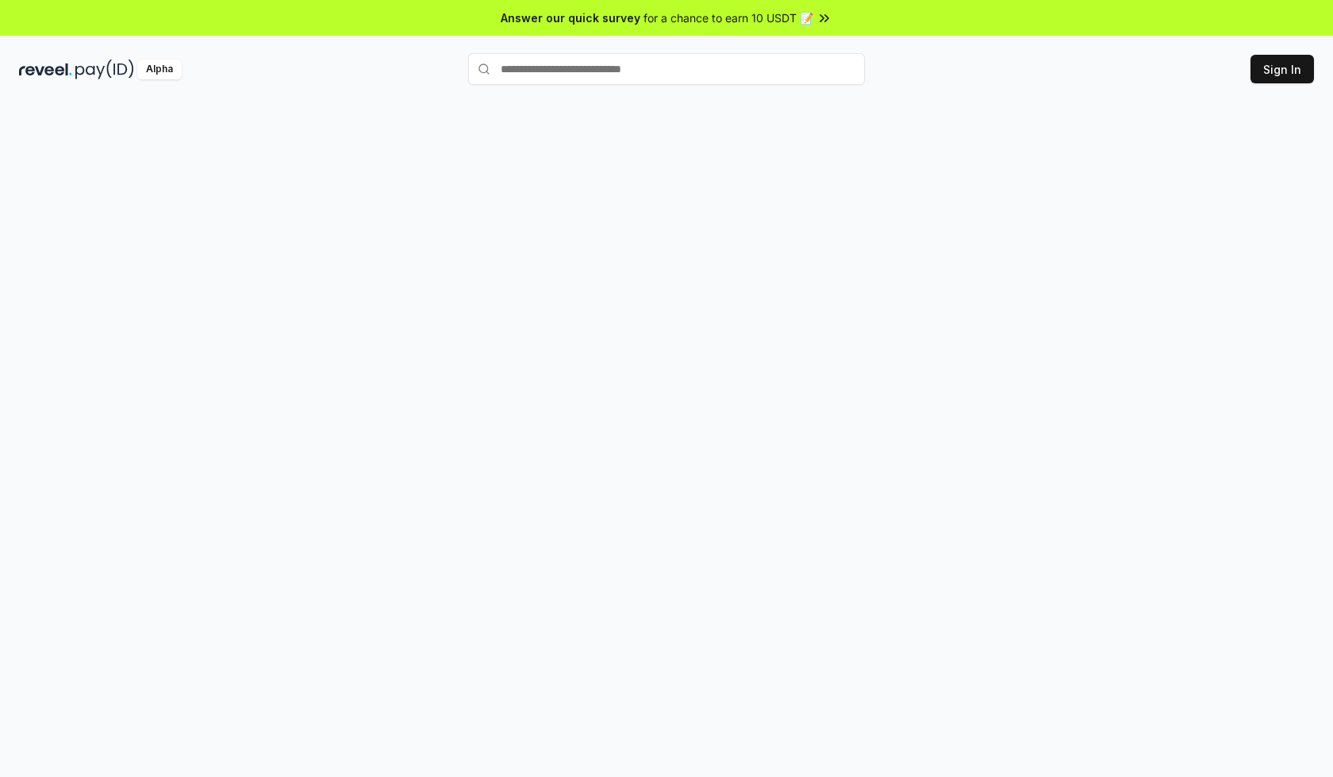 This screenshot has width=1333, height=777. Describe the element at coordinates (45, 69) in the screenshot. I see `img: reveel_dark` at that location.